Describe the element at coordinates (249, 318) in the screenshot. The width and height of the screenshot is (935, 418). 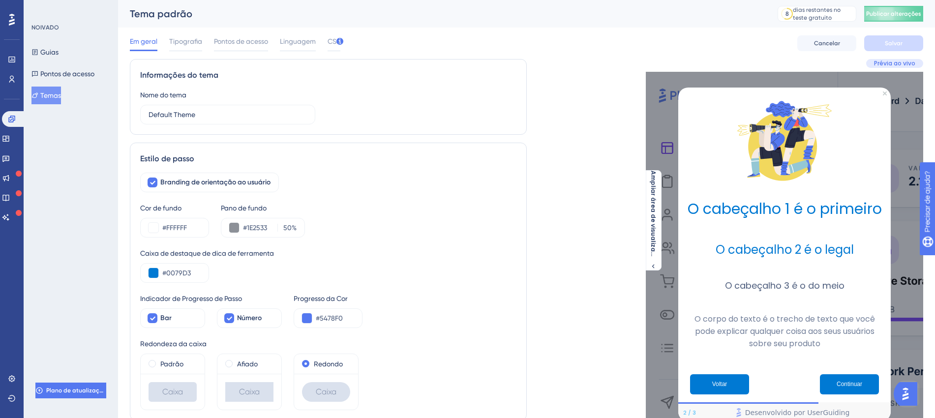
I see `font: Número` at that location.